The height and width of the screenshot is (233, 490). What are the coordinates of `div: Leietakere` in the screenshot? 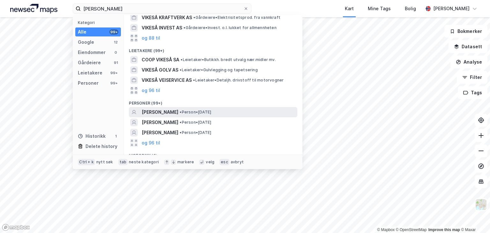 It's located at (90, 73).